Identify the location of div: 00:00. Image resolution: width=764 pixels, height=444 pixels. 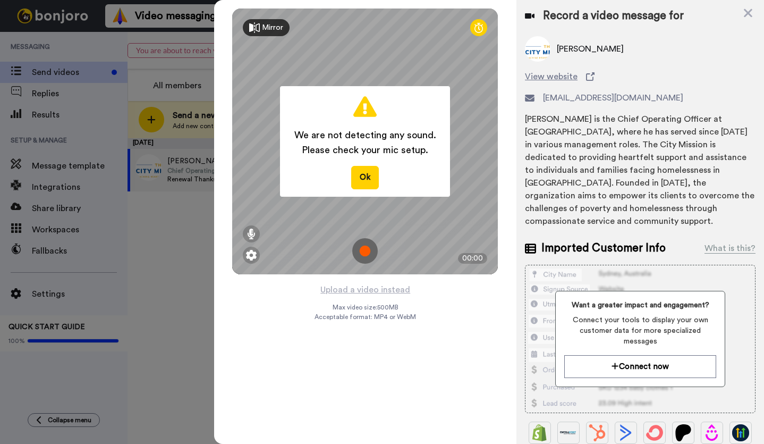
(472, 258).